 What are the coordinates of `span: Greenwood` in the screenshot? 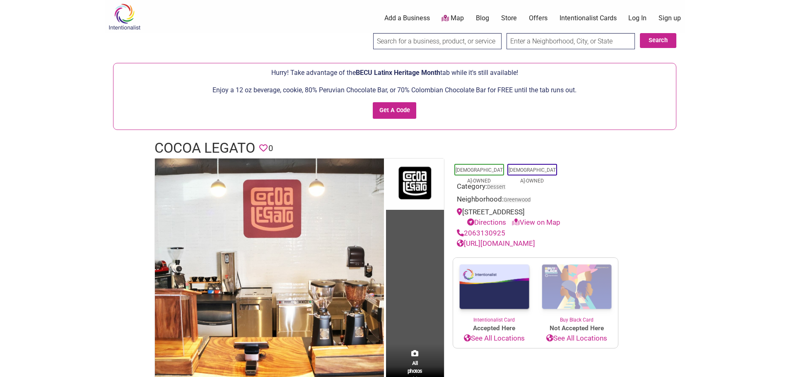 It's located at (517, 200).